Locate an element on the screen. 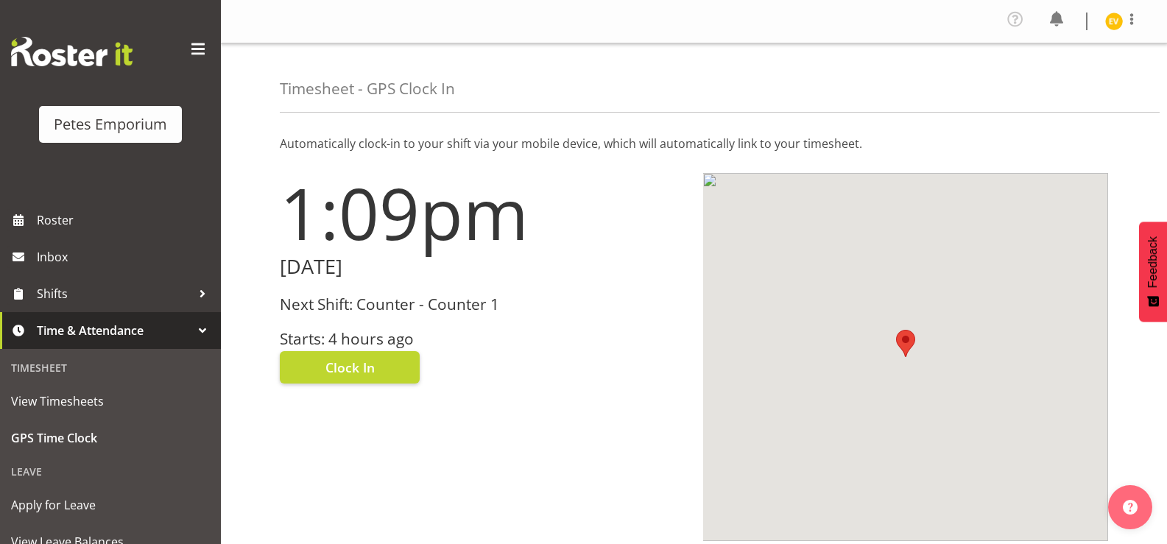  a: GPS Time Clock is located at coordinates (110, 438).